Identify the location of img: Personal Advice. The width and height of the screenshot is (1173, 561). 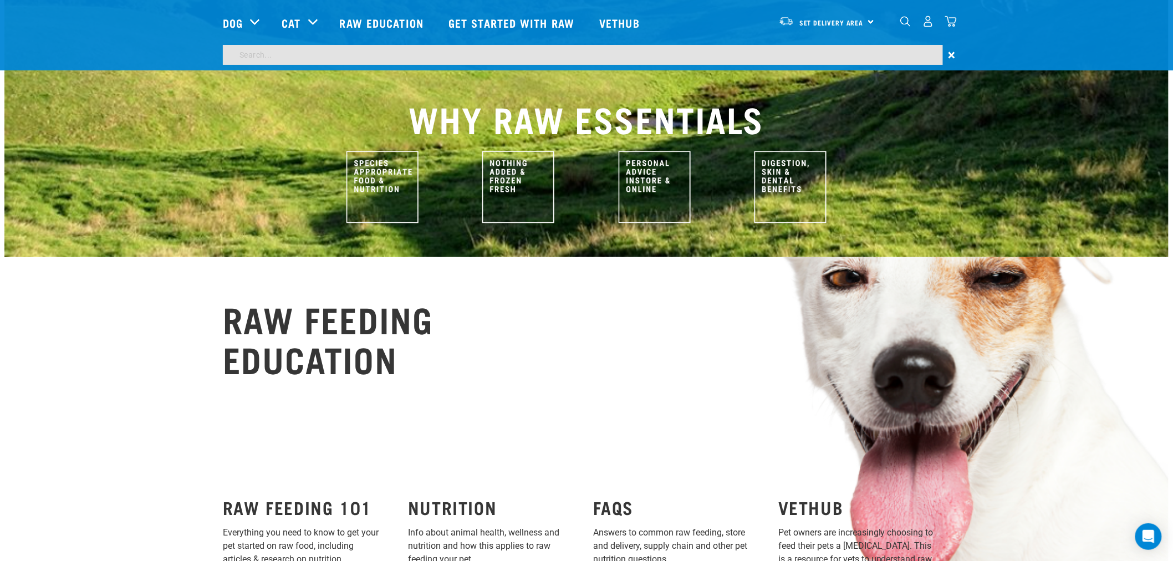
(654, 187).